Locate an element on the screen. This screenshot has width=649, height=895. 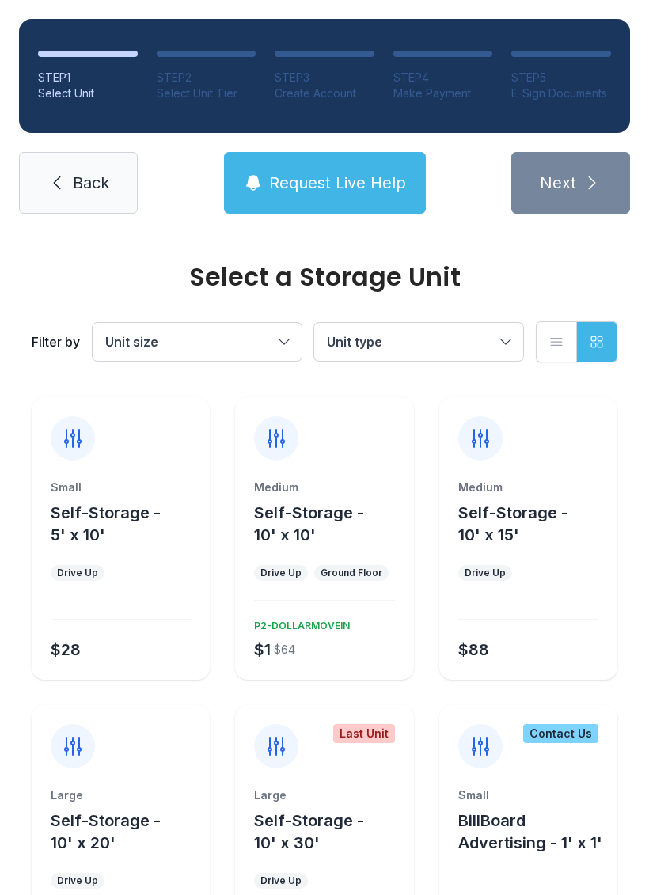
div: STEP 4 is located at coordinates (443, 78).